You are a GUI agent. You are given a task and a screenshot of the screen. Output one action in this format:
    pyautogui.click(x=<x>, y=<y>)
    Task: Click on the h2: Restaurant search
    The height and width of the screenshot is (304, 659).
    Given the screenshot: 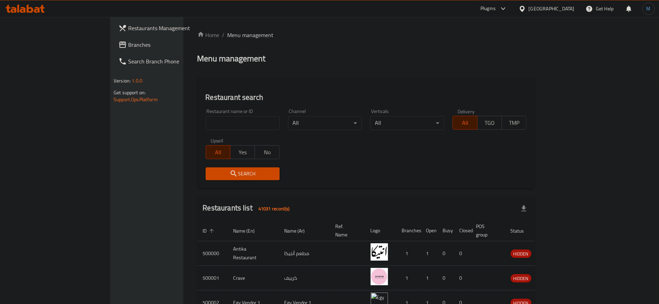 What is the action you would take?
    pyautogui.click(x=366, y=98)
    